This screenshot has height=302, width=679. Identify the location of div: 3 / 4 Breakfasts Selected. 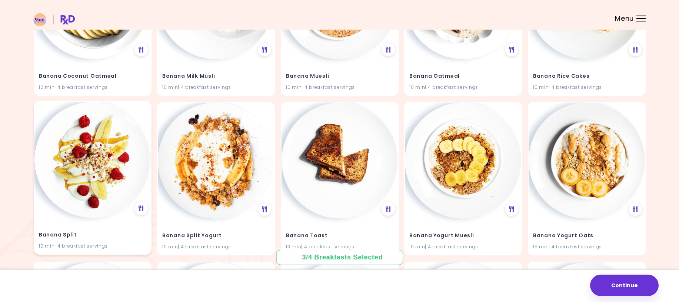
(340, 258).